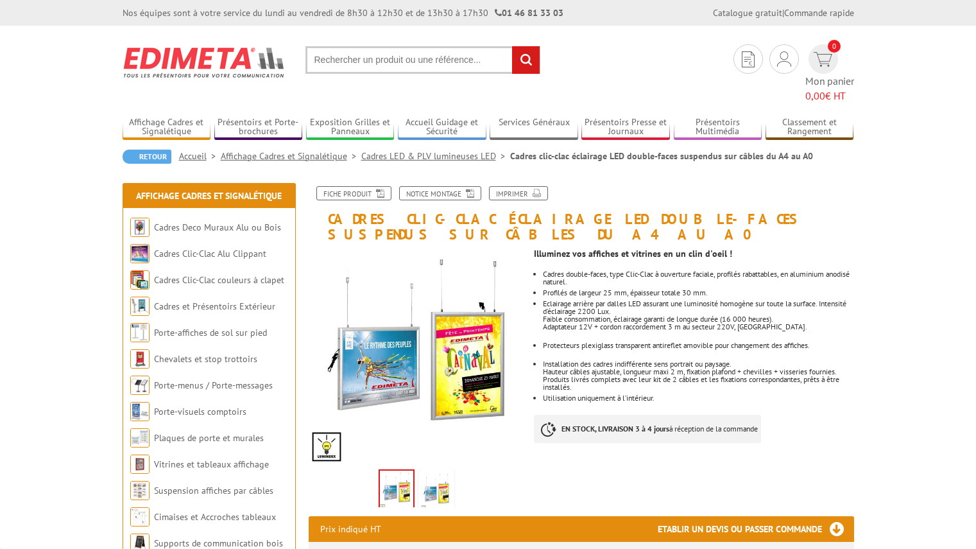  Describe the element at coordinates (615, 428) in the screenshot. I see `strong: EN STOCK, LIVRAISON 3 à 4 jours` at that location.